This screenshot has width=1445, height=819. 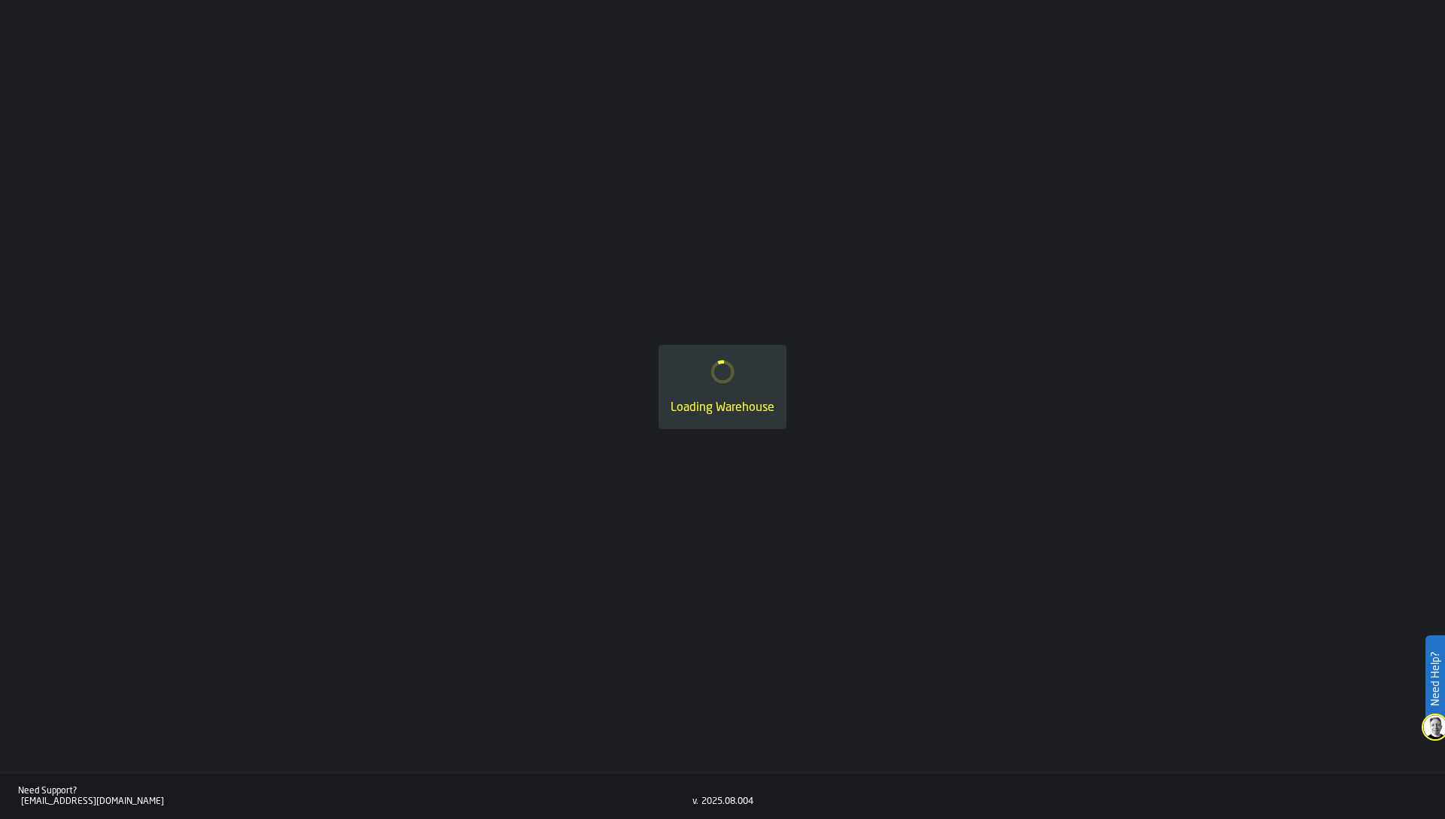 What do you see at coordinates (723, 408) in the screenshot?
I see `div: Loading Warehouse` at bounding box center [723, 408].